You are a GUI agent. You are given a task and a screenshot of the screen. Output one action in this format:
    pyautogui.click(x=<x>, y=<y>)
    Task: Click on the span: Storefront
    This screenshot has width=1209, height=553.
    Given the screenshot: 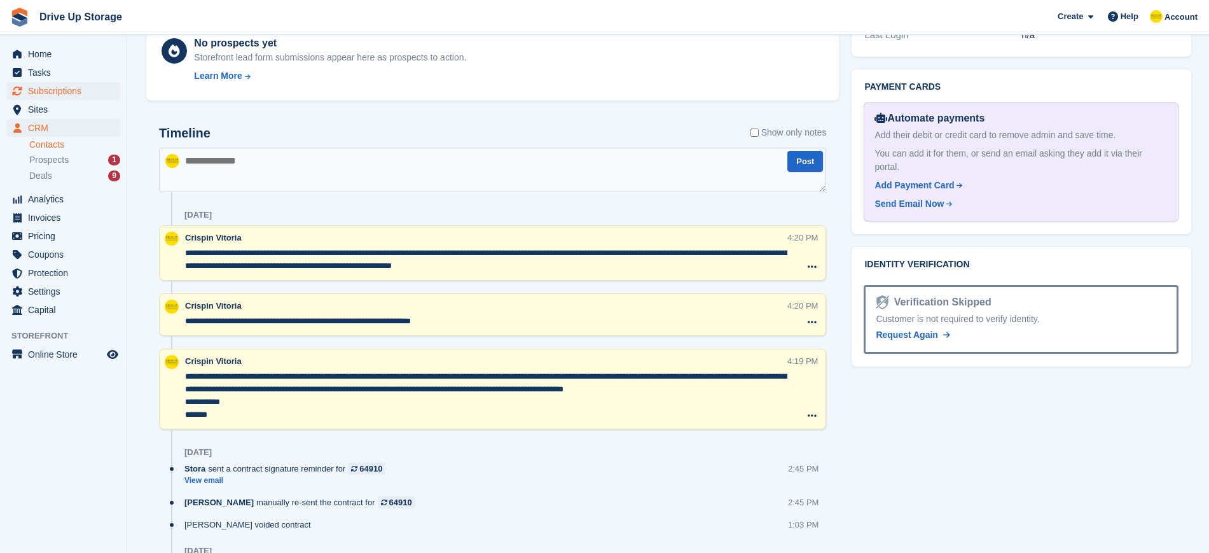 What is the action you would take?
    pyautogui.click(x=69, y=336)
    